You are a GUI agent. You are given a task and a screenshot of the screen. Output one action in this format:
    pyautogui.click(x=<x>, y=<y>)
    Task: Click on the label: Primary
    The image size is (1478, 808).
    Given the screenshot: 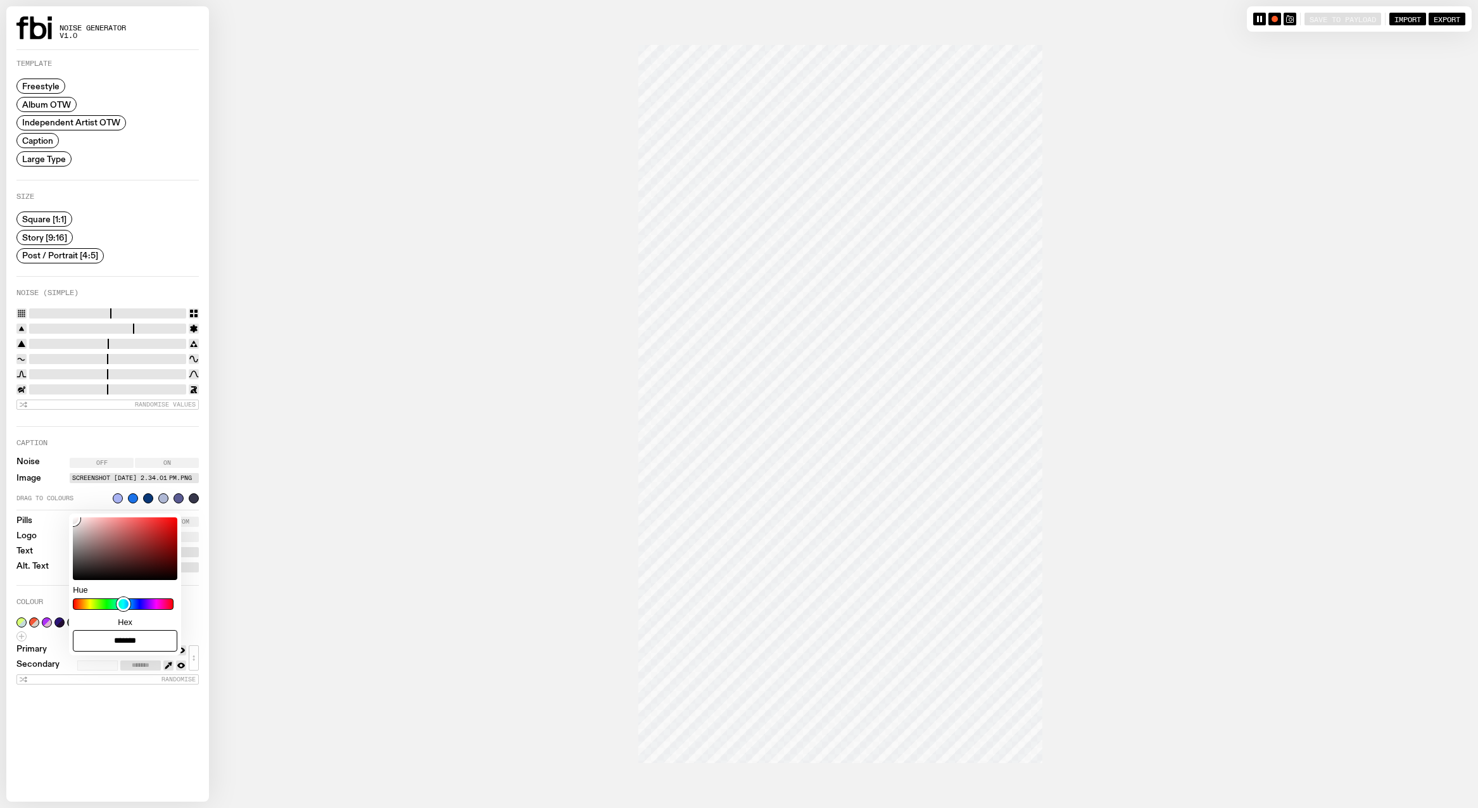 What is the action you would take?
    pyautogui.click(x=32, y=651)
    